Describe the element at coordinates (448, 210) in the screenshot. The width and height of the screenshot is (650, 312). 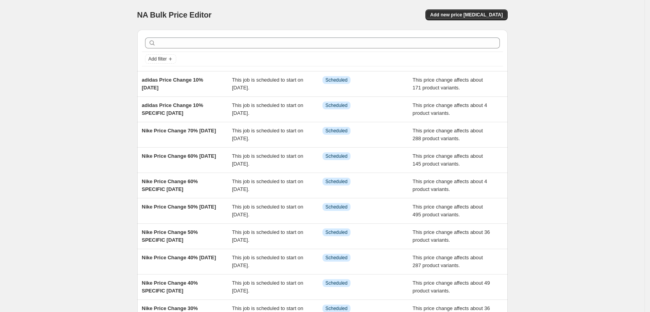
I see `span: This price change affects about 495 product variants.` at that location.